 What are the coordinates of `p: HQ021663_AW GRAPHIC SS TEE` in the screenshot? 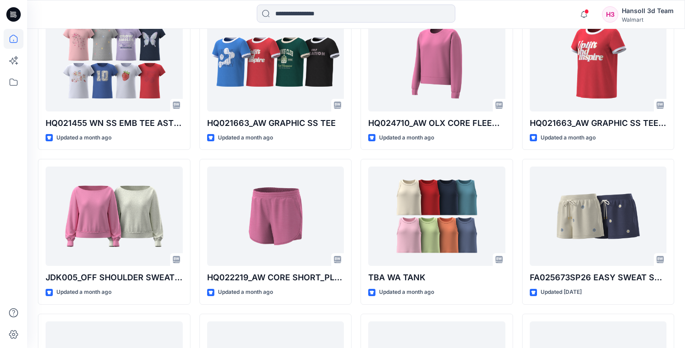 It's located at (276, 123).